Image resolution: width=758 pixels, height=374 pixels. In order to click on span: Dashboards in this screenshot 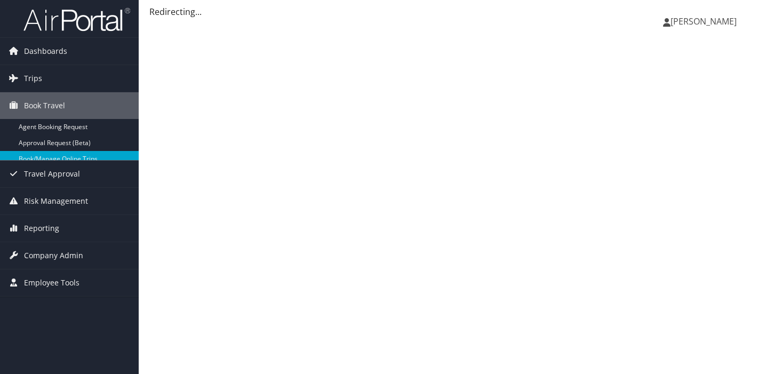, I will do `click(45, 51)`.